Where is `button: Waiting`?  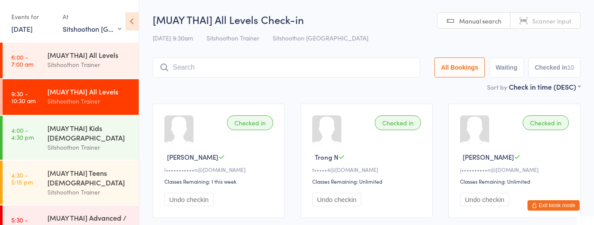 button: Waiting is located at coordinates (506, 67).